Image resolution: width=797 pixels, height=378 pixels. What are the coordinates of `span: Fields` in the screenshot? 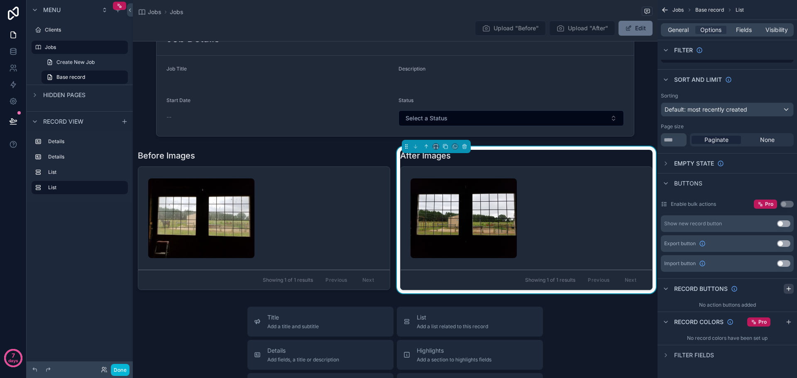 It's located at (744, 30).